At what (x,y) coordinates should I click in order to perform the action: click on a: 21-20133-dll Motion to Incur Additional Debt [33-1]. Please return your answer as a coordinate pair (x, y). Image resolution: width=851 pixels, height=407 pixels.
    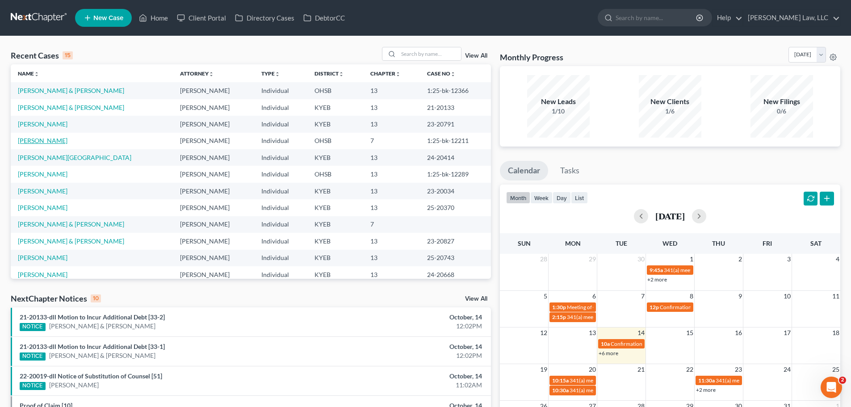
    Looking at the image, I should click on (92, 346).